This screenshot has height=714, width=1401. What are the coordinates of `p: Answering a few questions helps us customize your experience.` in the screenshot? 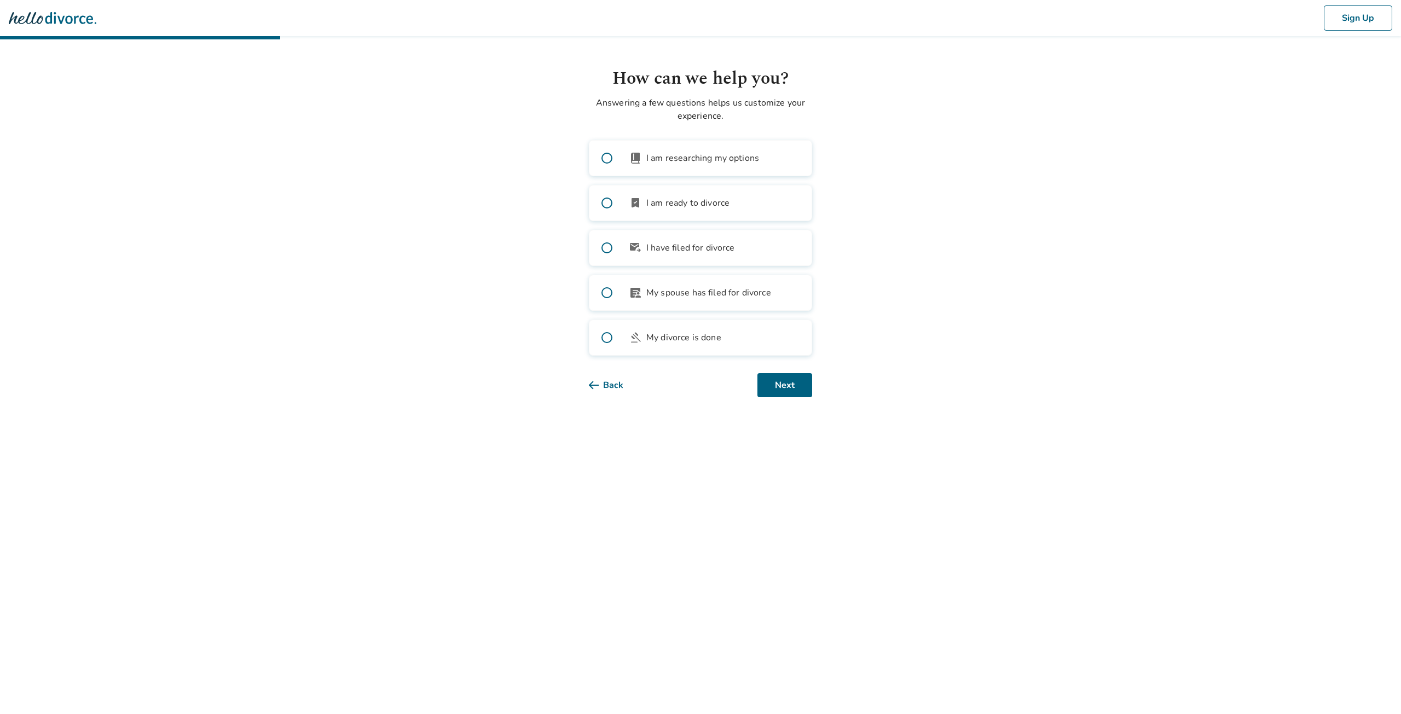 It's located at (700, 109).